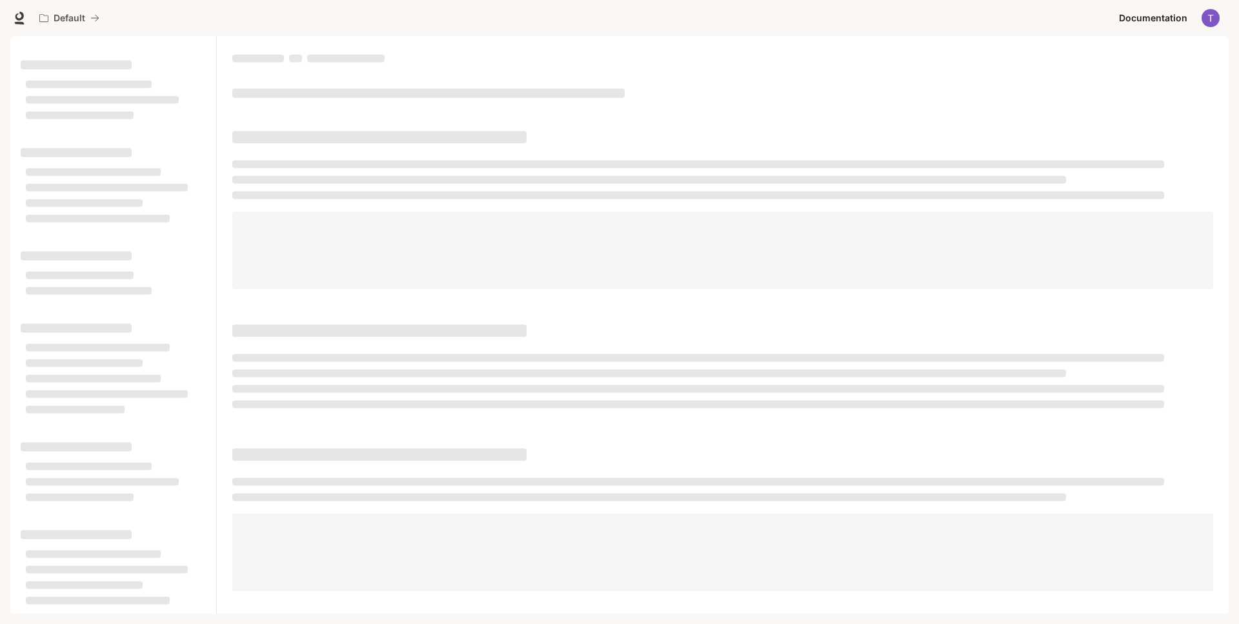 This screenshot has height=624, width=1239. Describe the element at coordinates (1211, 18) in the screenshot. I see `button: User avatar` at that location.